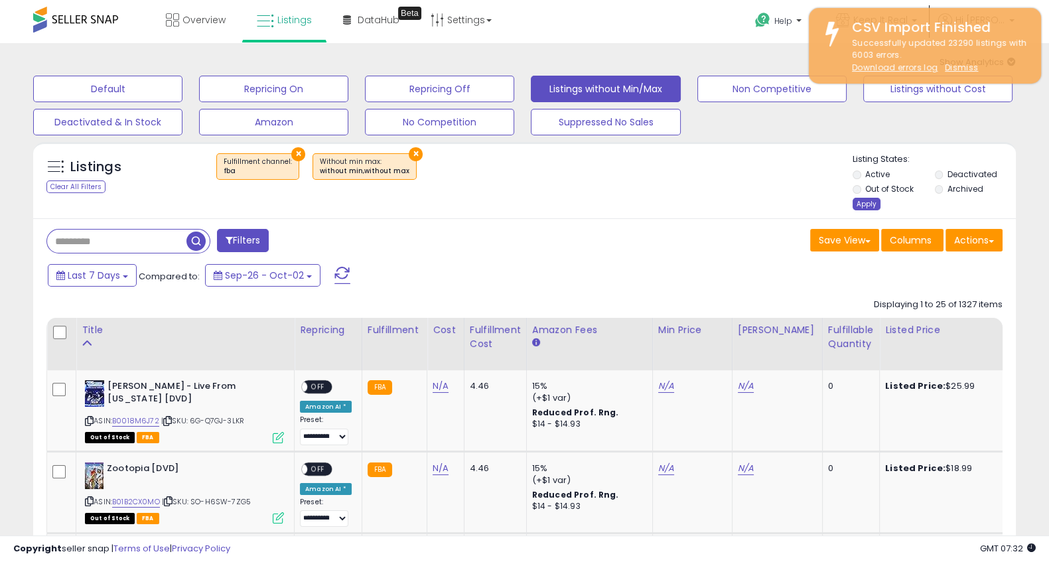 This screenshot has width=1049, height=562. Describe the element at coordinates (913, 240) in the screenshot. I see `button: Columns` at that location.